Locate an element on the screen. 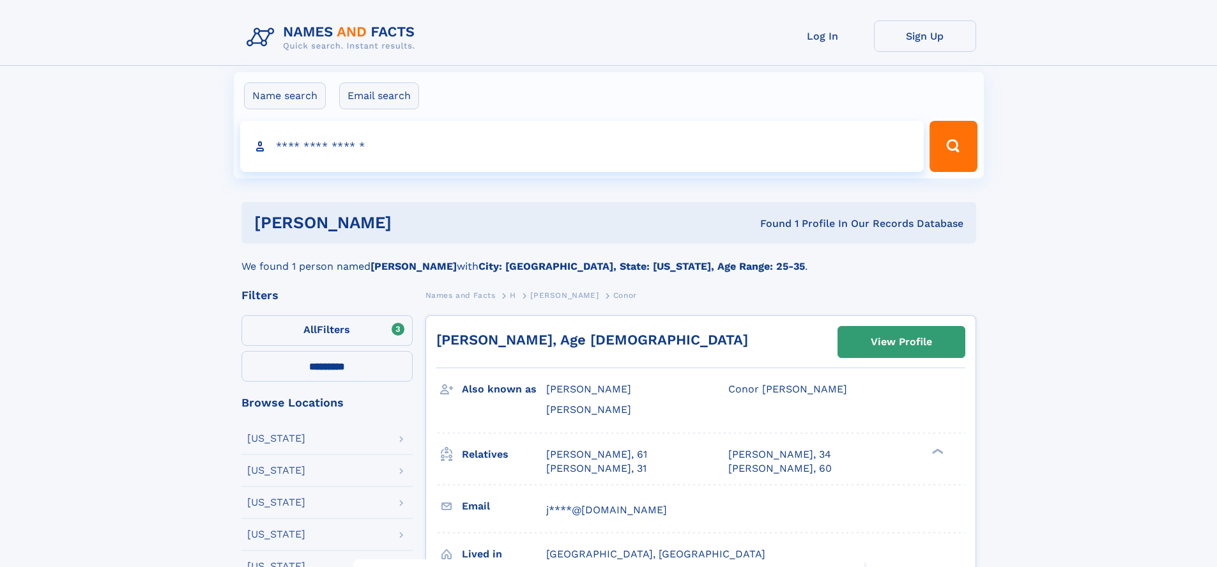 This screenshot has height=567, width=1217. h3: Also known as is located at coordinates (504, 389).